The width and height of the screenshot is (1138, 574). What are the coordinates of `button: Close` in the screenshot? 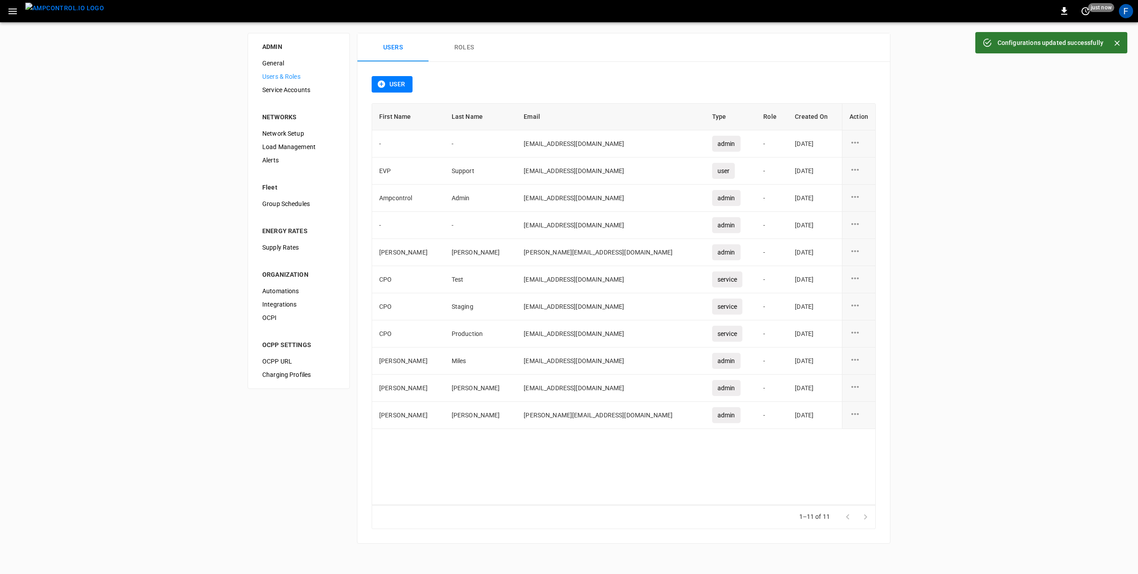 It's located at (1117, 43).